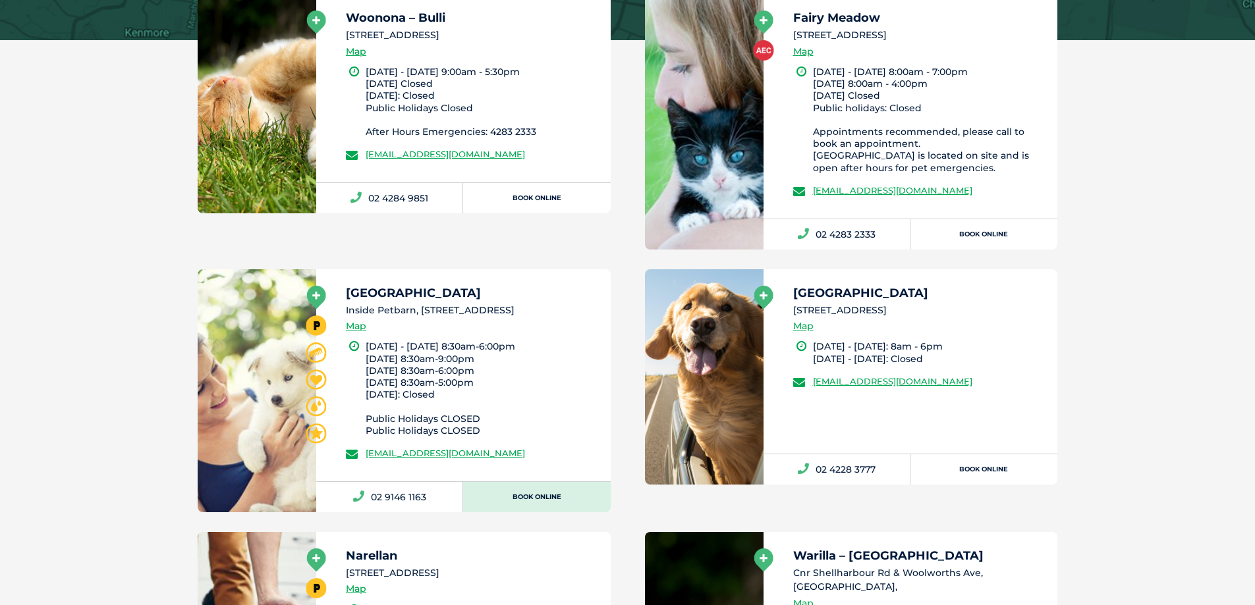 This screenshot has height=605, width=1255. What do you see at coordinates (836, 234) in the screenshot?
I see `a: 02 4283 2333` at bounding box center [836, 234].